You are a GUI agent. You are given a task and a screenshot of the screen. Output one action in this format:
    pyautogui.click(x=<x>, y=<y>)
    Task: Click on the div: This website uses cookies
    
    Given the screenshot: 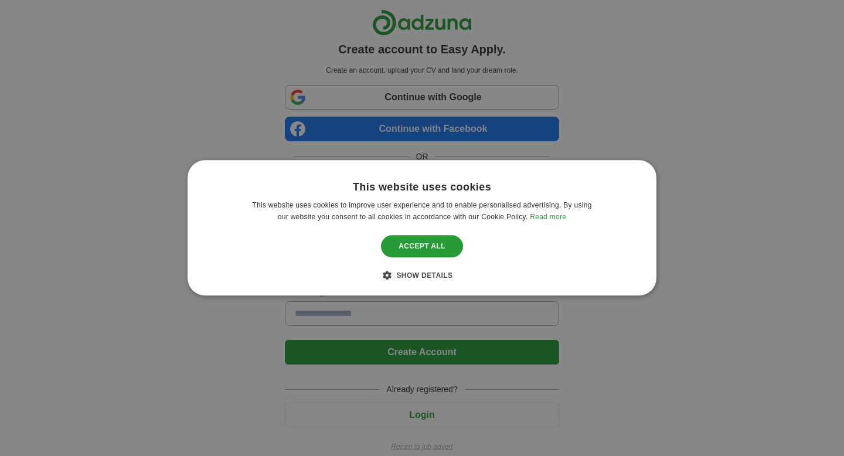 What is the action you would take?
    pyautogui.click(x=422, y=187)
    